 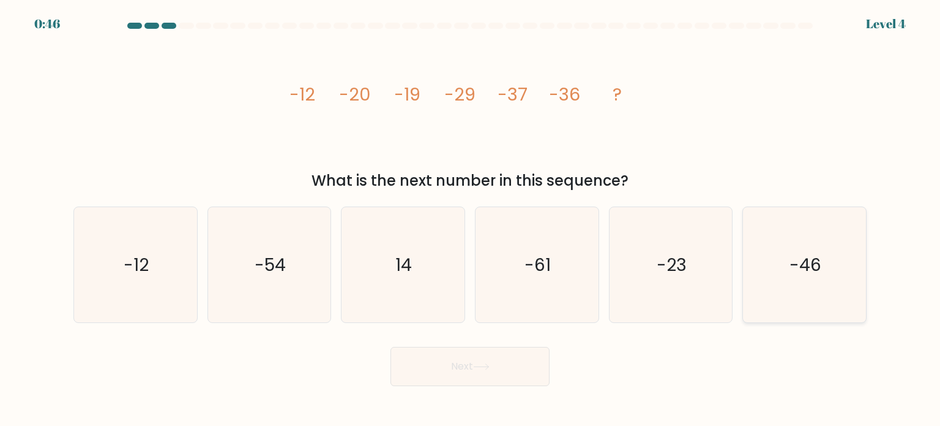 What do you see at coordinates (407, 94) in the screenshot?
I see `tspan: -19` at bounding box center [407, 94].